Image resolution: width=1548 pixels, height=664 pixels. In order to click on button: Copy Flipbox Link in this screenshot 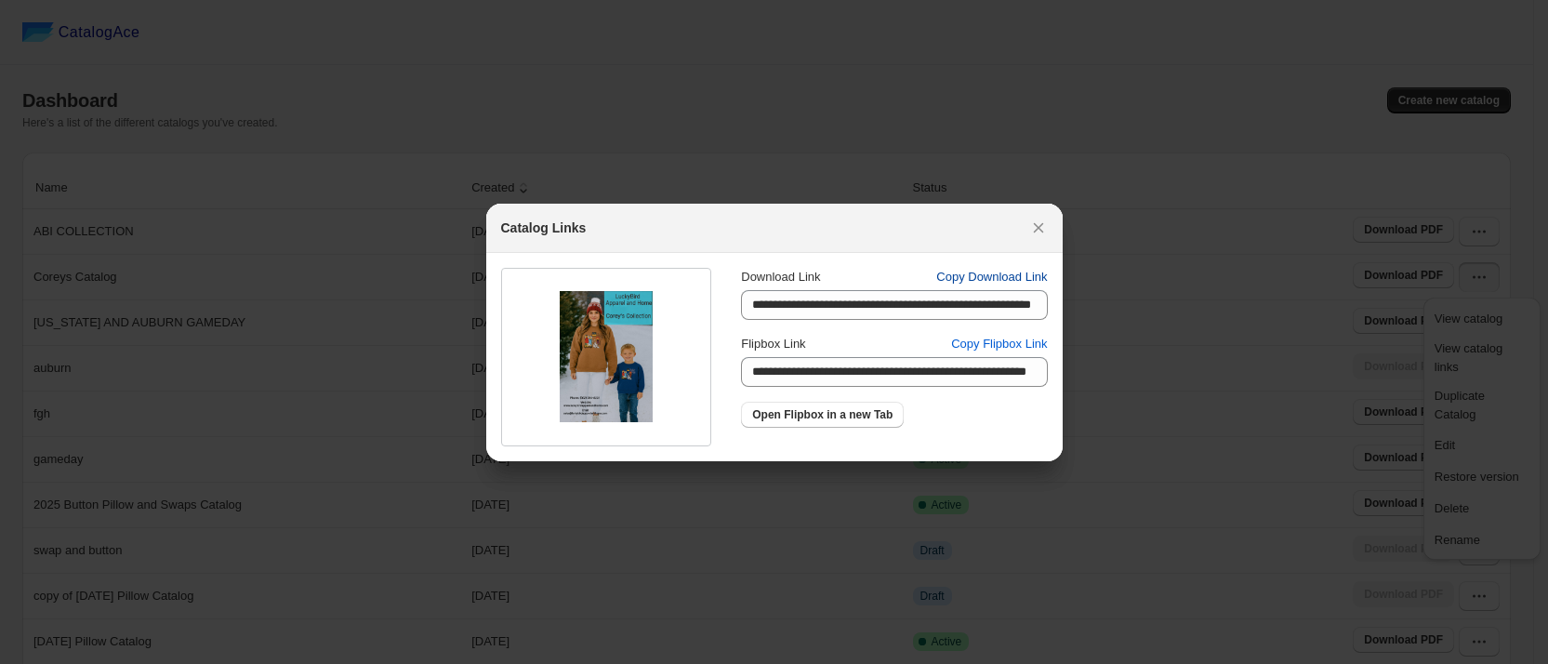, I will do `click(999, 344)`.